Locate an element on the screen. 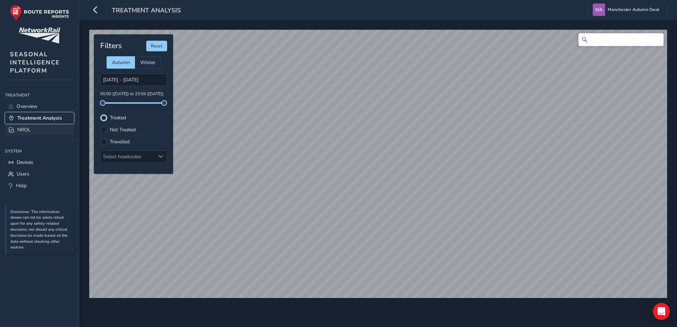  a: Treatment Analysis is located at coordinates (39, 118).